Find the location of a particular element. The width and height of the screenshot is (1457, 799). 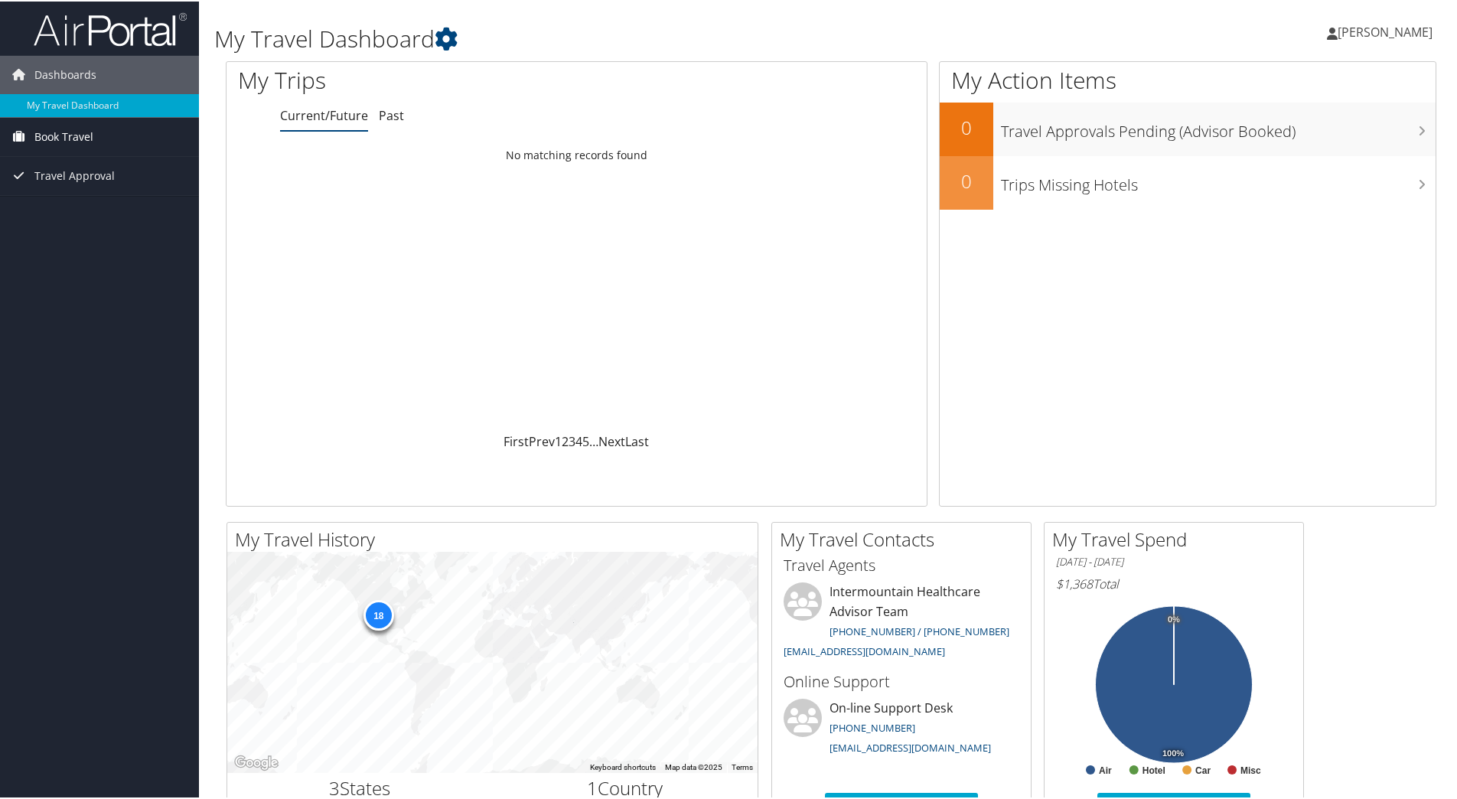

a: Next is located at coordinates (611, 440).